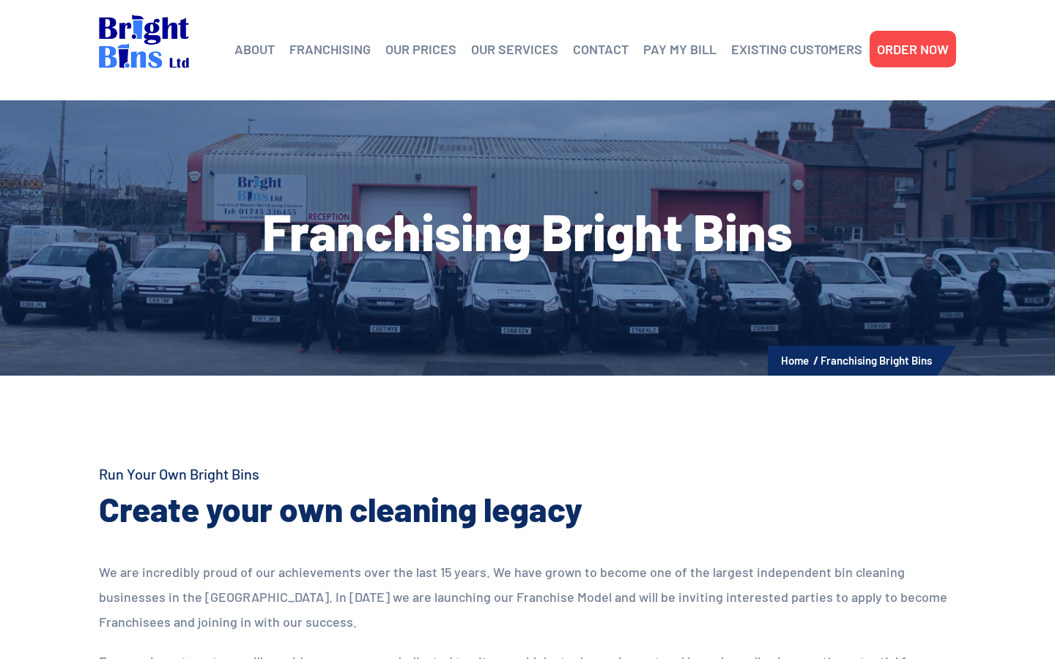  Describe the element at coordinates (601, 49) in the screenshot. I see `a: CONTACT` at that location.